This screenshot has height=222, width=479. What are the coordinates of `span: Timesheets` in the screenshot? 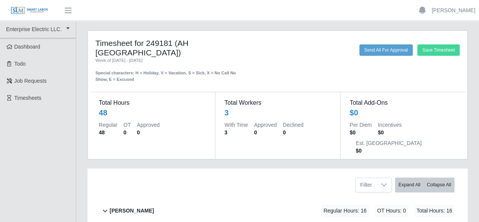 It's located at (28, 98).